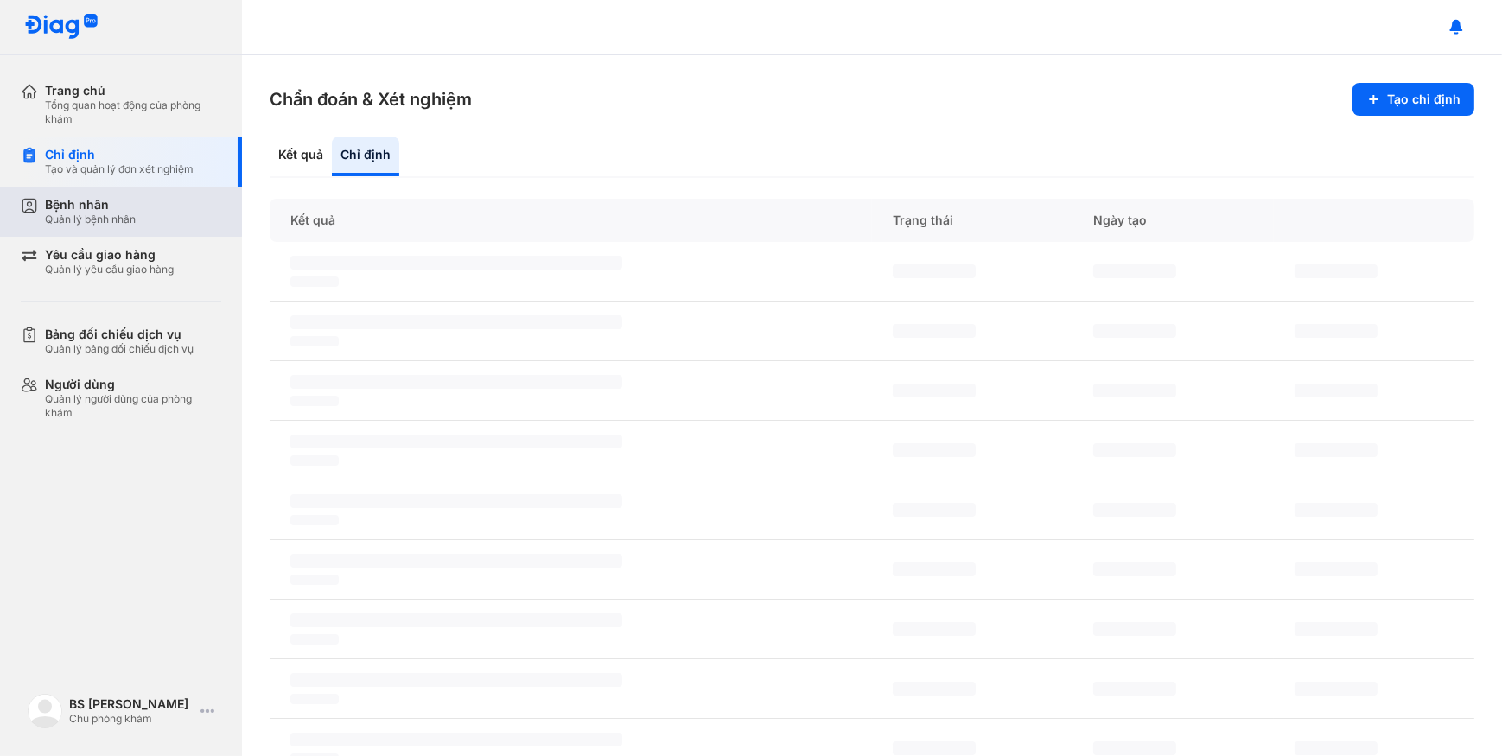 The width and height of the screenshot is (1502, 756). I want to click on div: Bệnh nhân, so click(90, 205).